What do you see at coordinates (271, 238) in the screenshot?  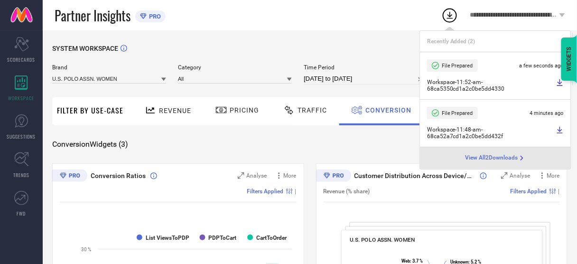 I see `text: CartToOrder` at bounding box center [271, 238].